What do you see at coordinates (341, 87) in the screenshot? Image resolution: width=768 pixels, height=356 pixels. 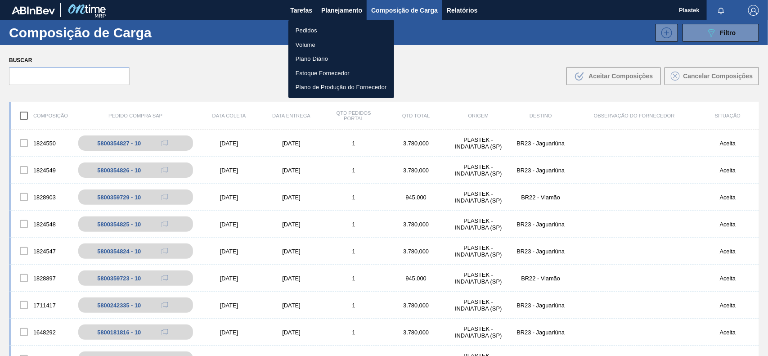 I see `a: Plano de Produção do Fornecedor` at bounding box center [341, 87].